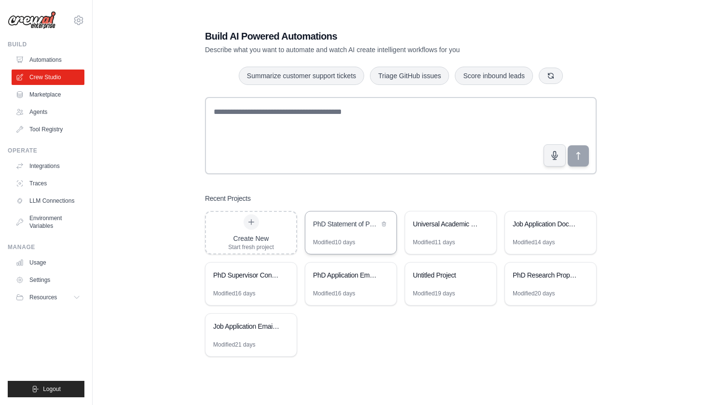 Image resolution: width=709 pixels, height=405 pixels. What do you see at coordinates (48, 129) in the screenshot?
I see `a: Tool Registry` at bounding box center [48, 129].